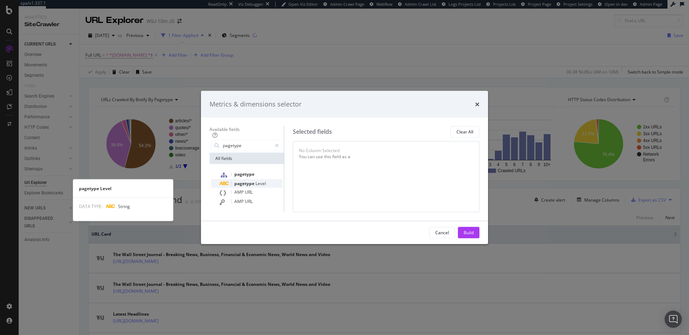  Describe the element at coordinates (247, 145) in the screenshot. I see `input: Search by field name` at that location.